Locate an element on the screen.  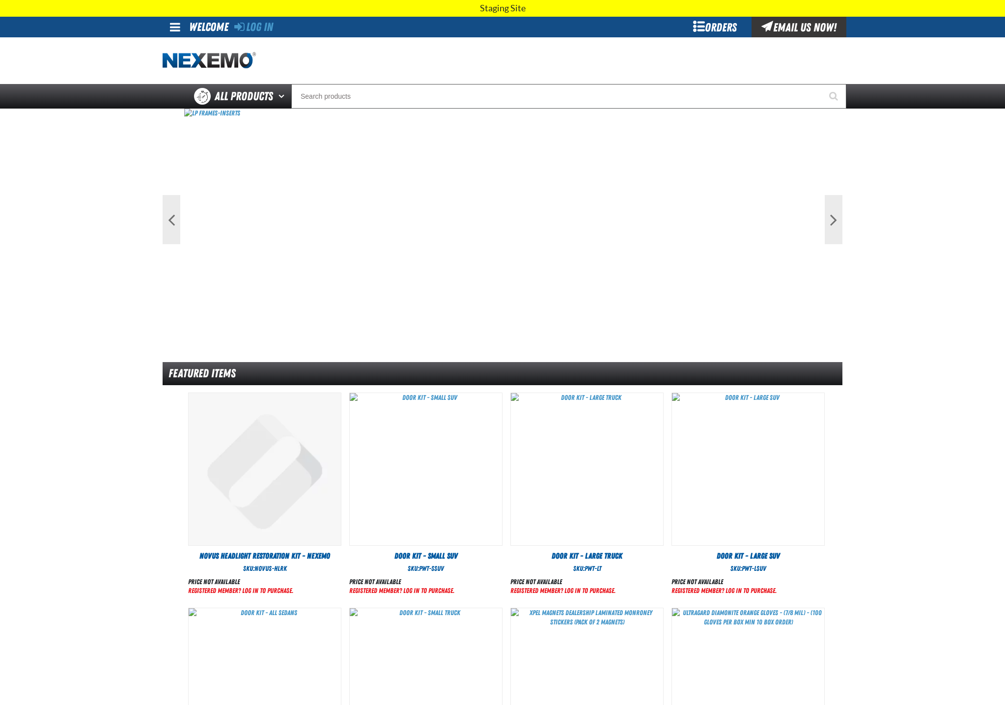
a: Novus Headlight Restoration Kit - Nexemo is located at coordinates (265, 556).